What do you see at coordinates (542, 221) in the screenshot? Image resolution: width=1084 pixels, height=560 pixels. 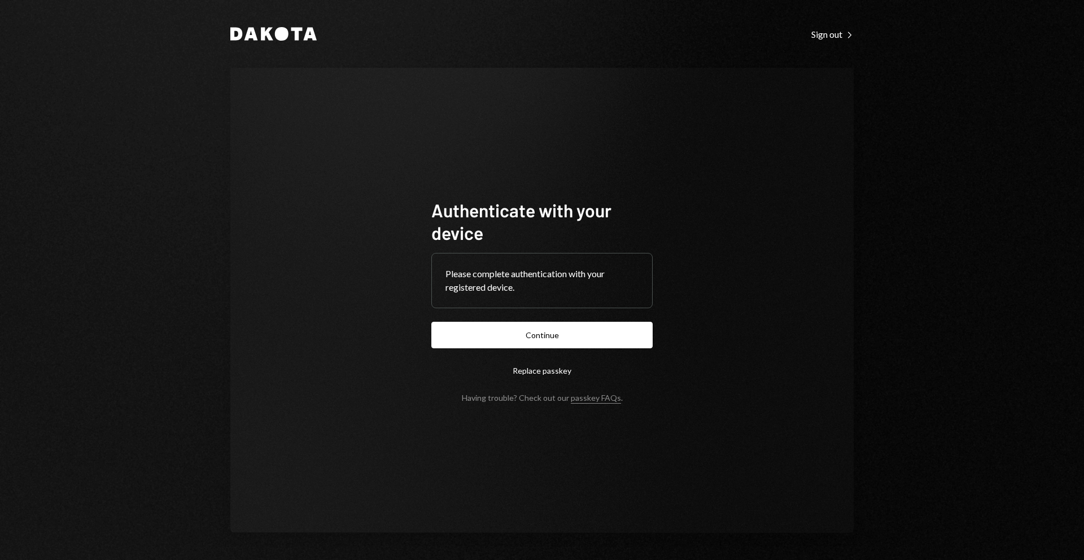 I see `h1: Authenticate with your device` at bounding box center [542, 221].